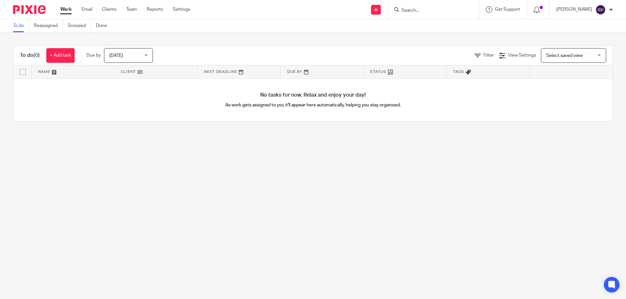 The height and width of the screenshot is (299, 626). What do you see at coordinates (131, 9) in the screenshot?
I see `a: Team` at bounding box center [131, 9].